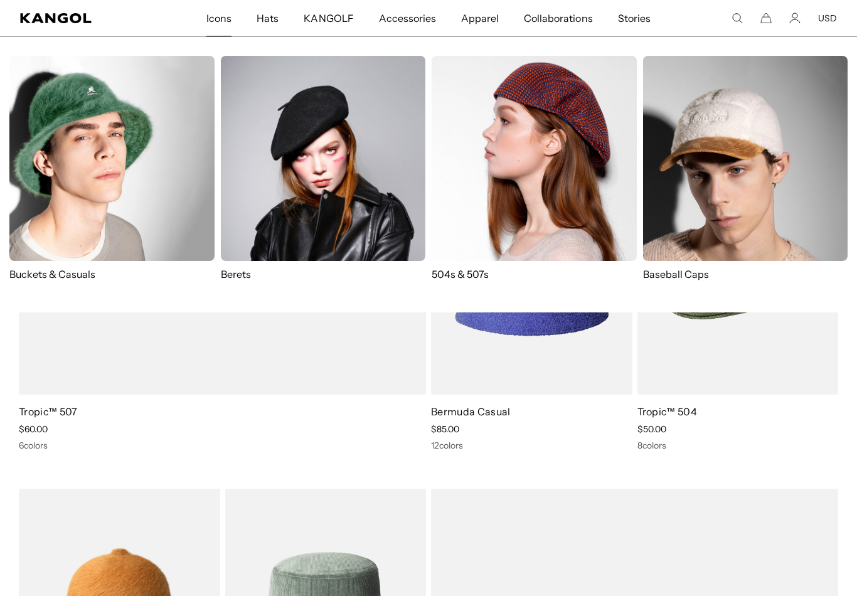 The image size is (857, 596). I want to click on a: Buckets & Casuals, so click(112, 168).